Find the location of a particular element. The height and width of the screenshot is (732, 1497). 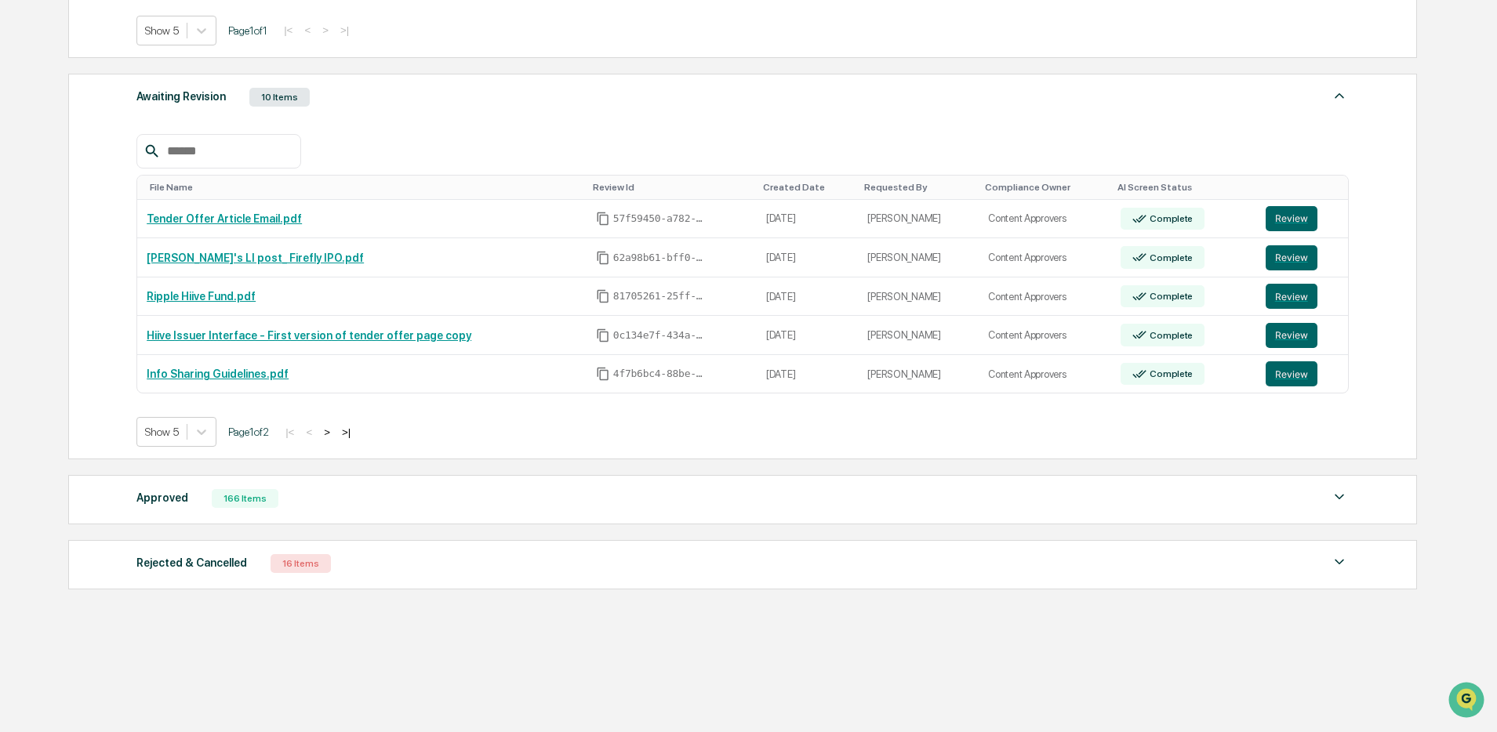

button: Start new chat is located at coordinates (276, 134).